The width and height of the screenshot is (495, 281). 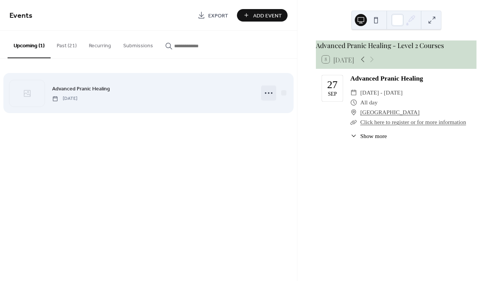 What do you see at coordinates (213, 15) in the screenshot?
I see `a: Export` at bounding box center [213, 15].